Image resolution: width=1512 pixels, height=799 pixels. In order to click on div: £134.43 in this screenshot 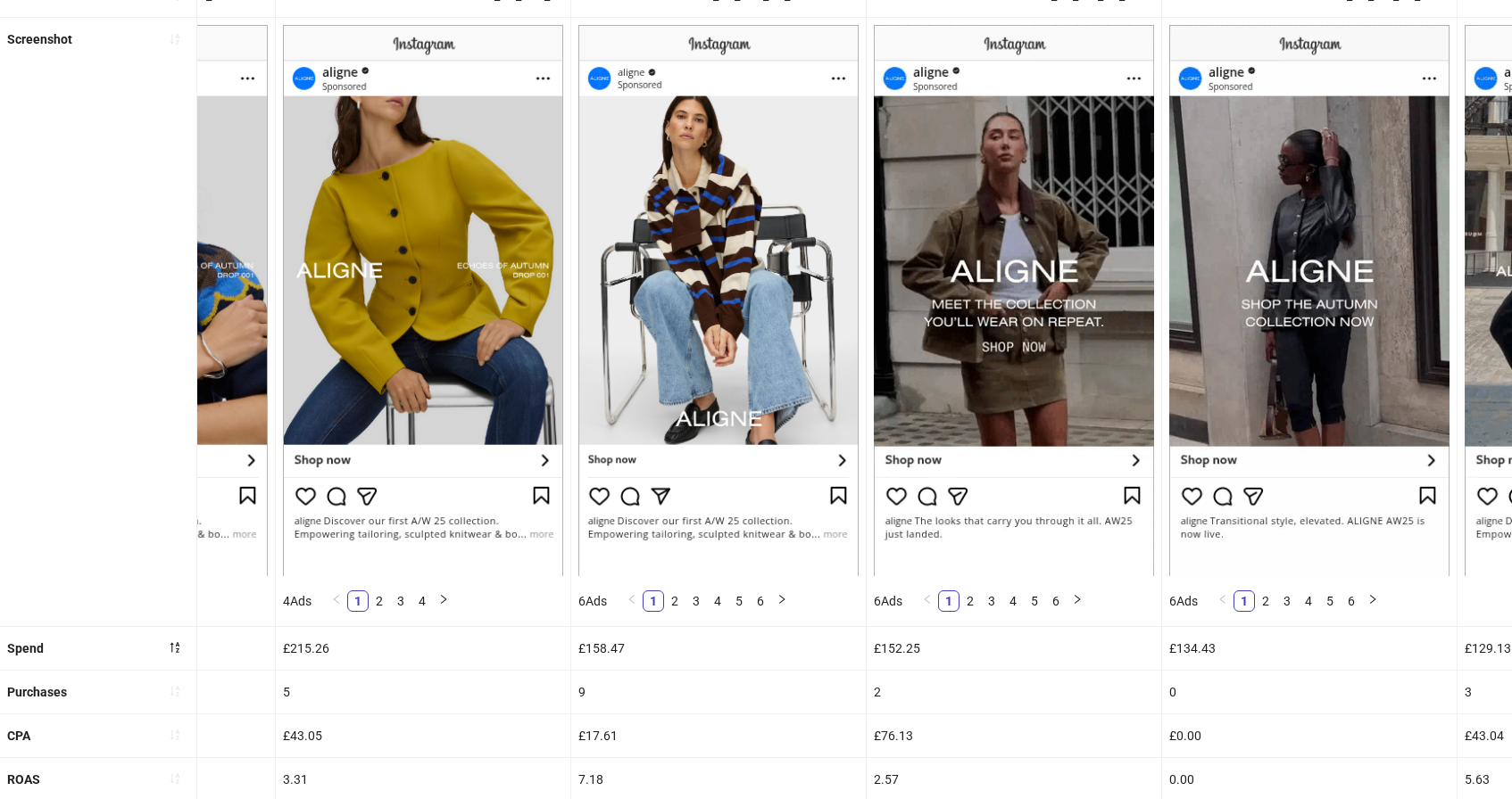, I will do `click(1310, 648)`.